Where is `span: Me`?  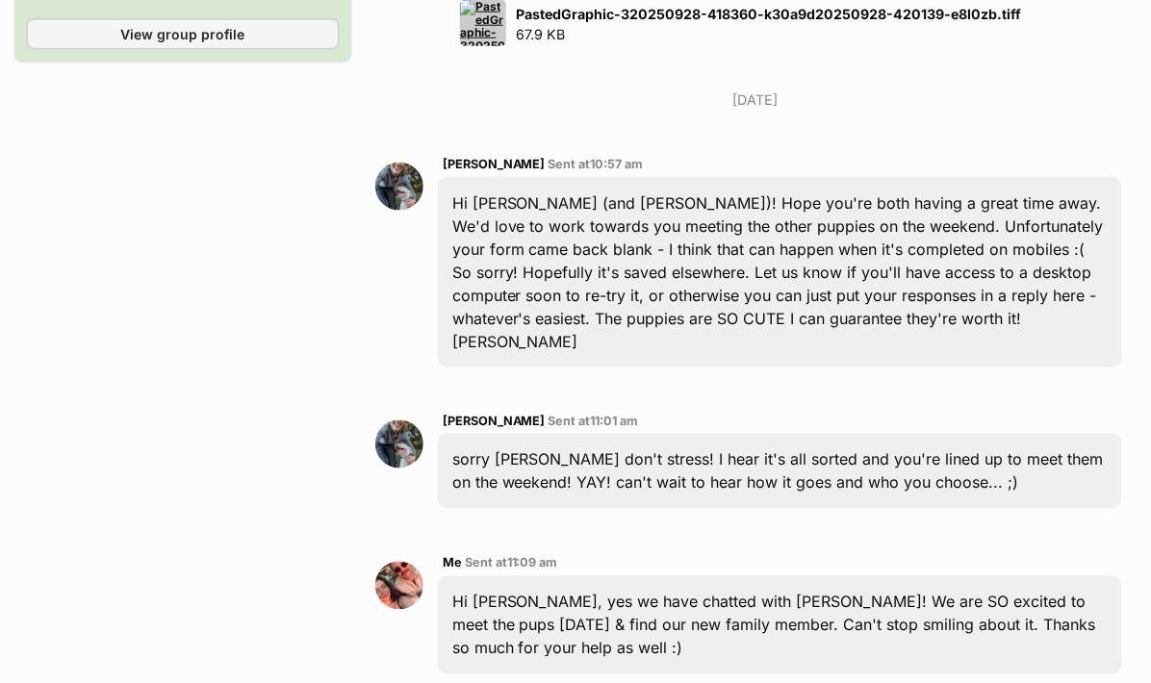
span: Me is located at coordinates (452, 563).